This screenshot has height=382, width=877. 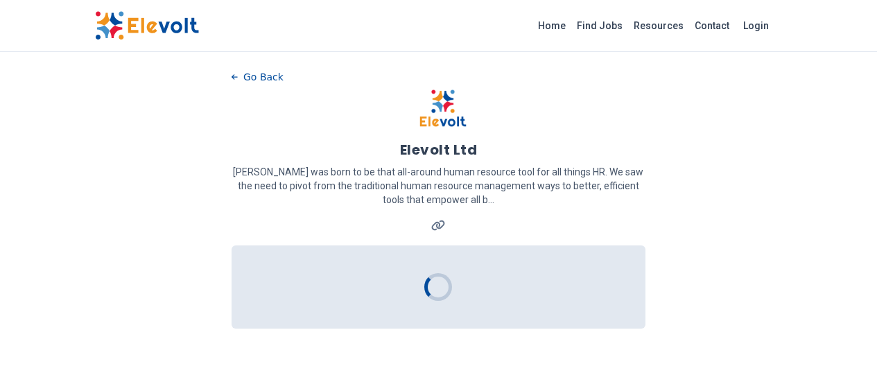 I want to click on h1: Elevolt Ltd, so click(x=439, y=150).